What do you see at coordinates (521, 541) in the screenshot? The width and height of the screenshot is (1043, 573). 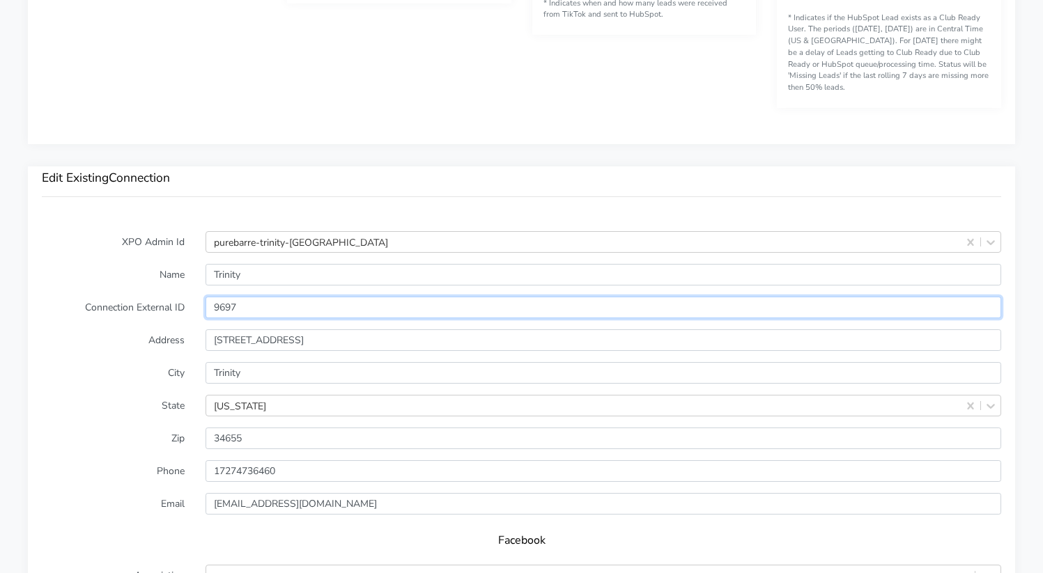 I see `h5: Facebook` at bounding box center [521, 541].